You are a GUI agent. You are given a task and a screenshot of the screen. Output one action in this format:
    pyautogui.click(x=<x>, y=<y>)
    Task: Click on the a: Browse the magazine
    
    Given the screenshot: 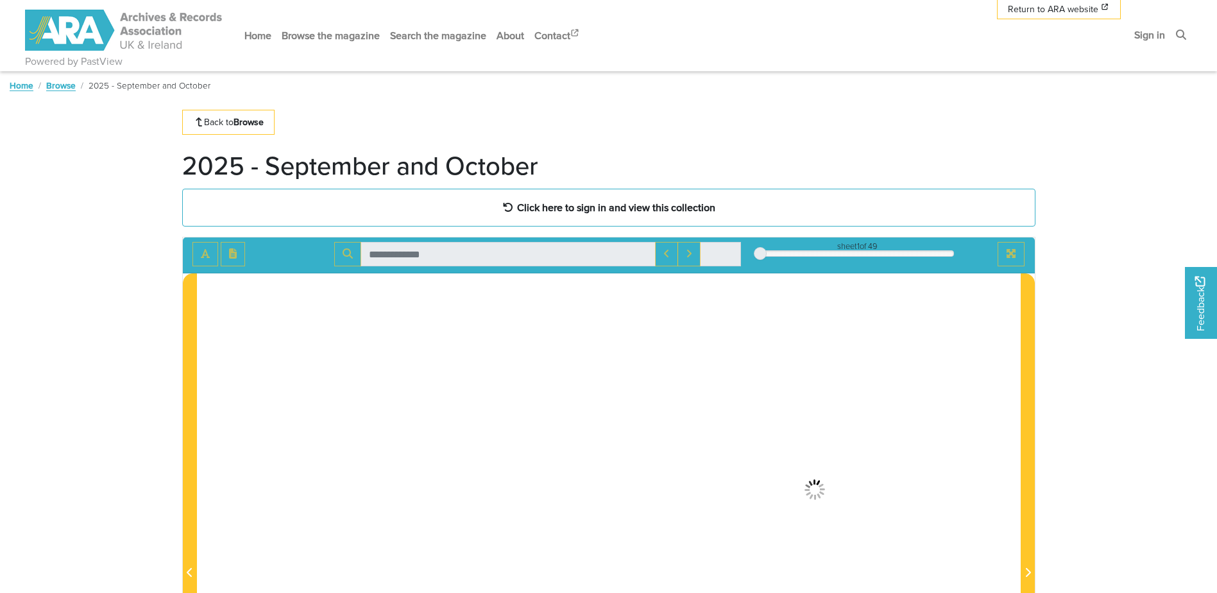 What is the action you would take?
    pyautogui.click(x=330, y=35)
    